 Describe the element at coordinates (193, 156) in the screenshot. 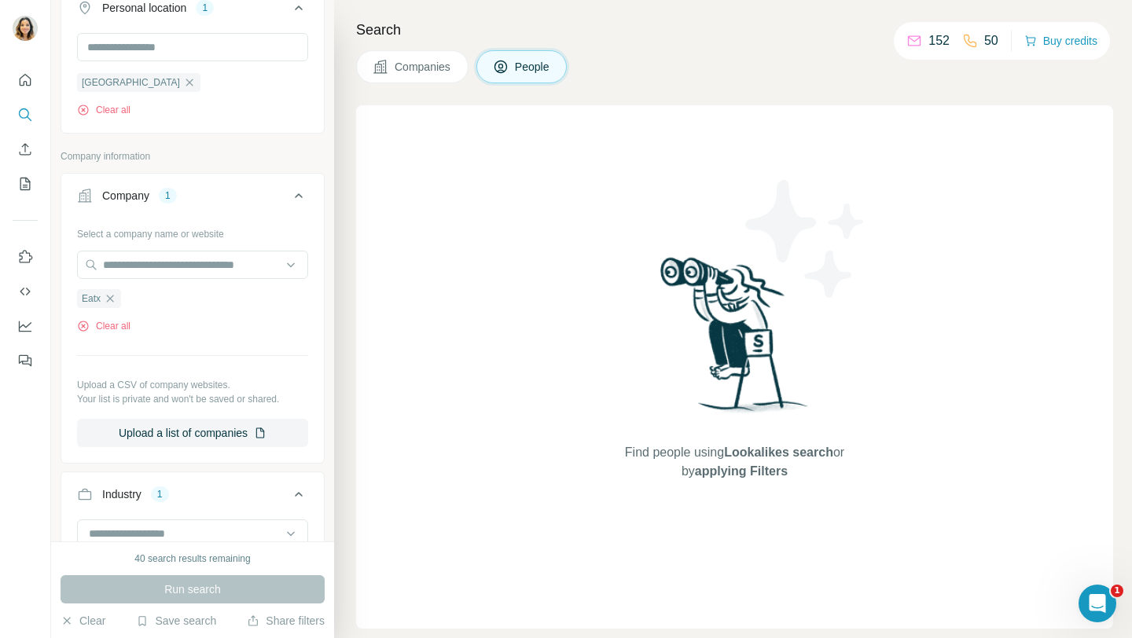

I see `p: Company information` at that location.